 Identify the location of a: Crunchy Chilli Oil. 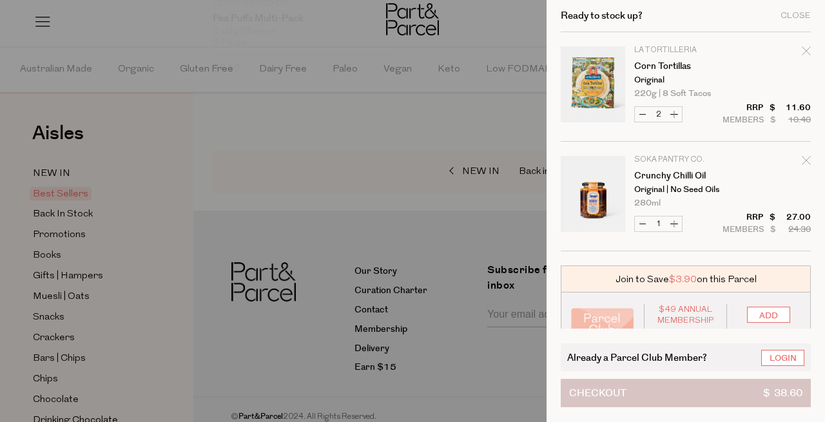
(684, 176).